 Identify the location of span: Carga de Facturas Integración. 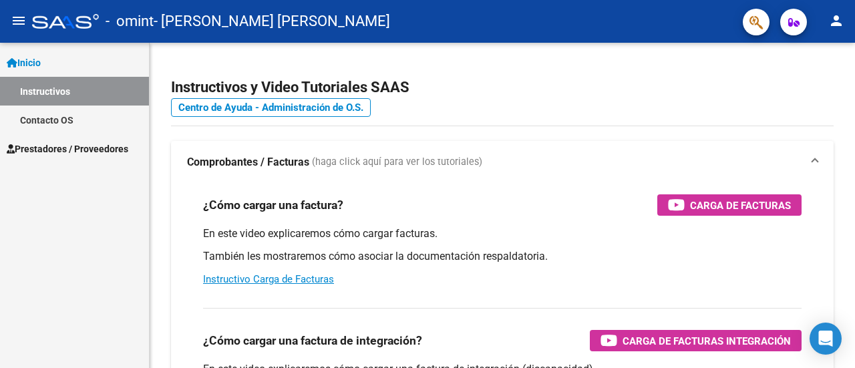
(707, 341).